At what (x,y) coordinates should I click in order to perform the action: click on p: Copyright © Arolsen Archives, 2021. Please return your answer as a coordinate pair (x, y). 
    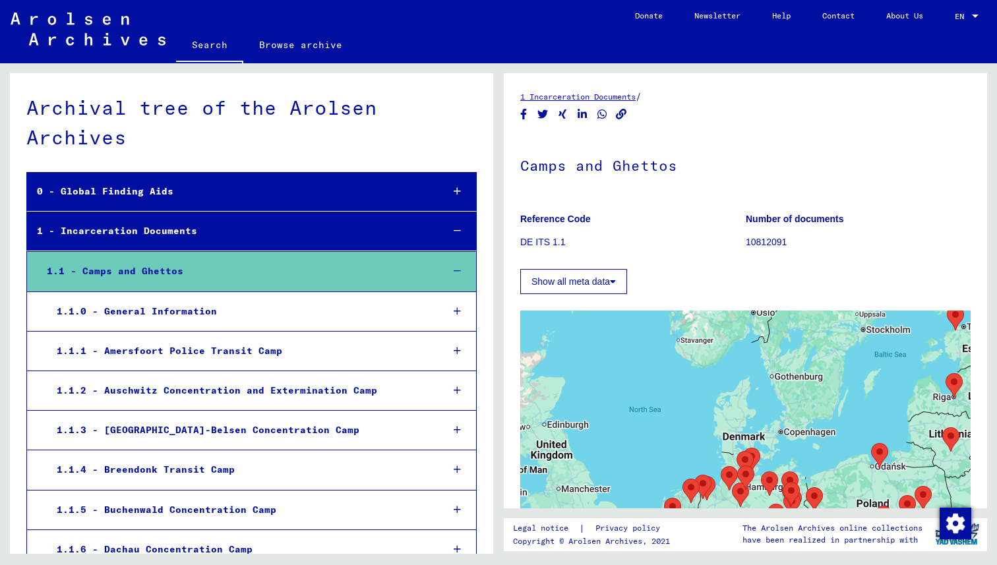
    Looking at the image, I should click on (594, 541).